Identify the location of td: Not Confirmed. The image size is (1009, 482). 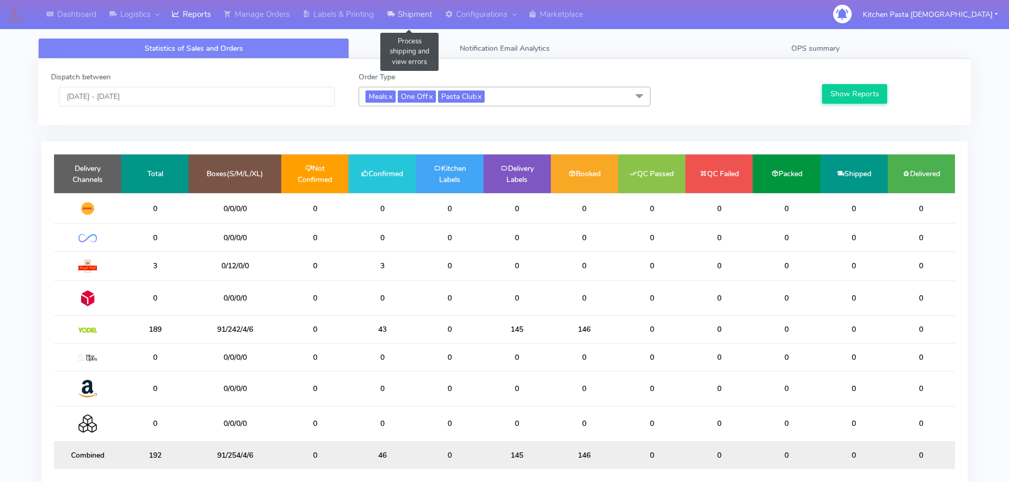
(315, 174).